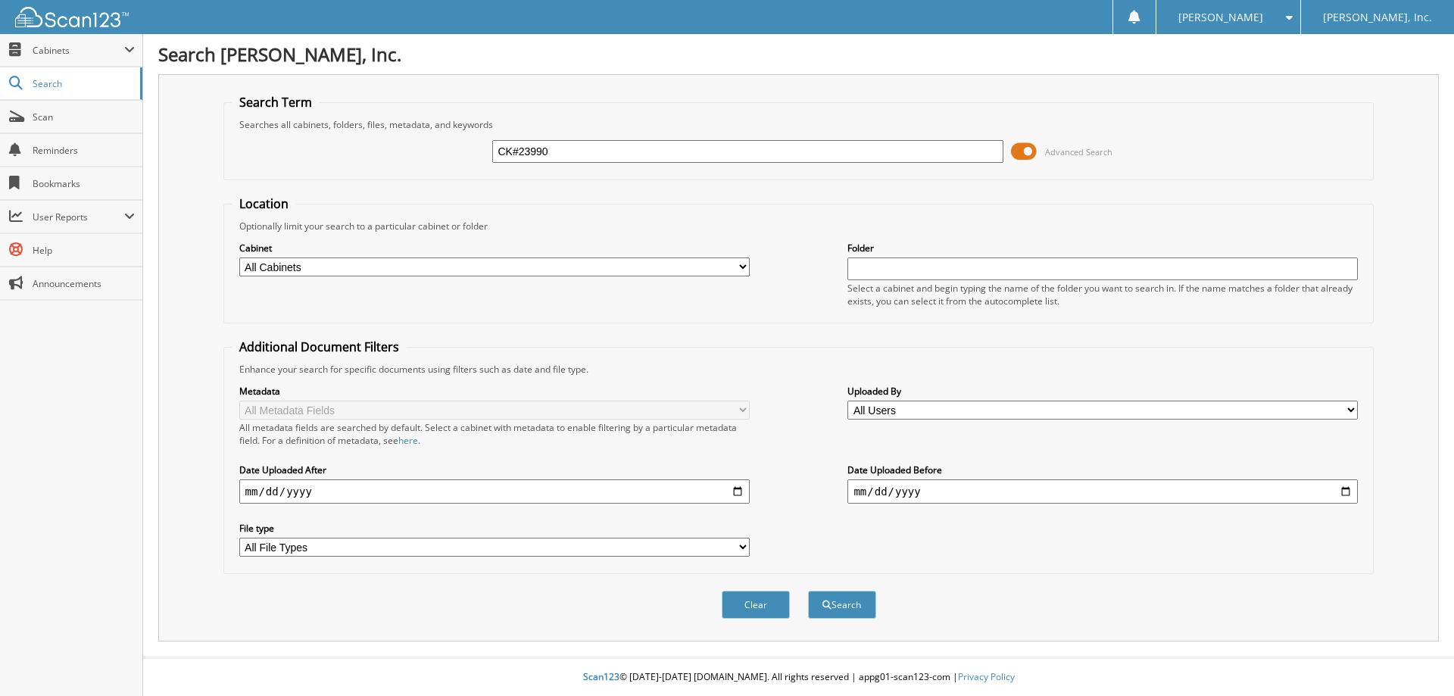 The height and width of the screenshot is (696, 1454). Describe the element at coordinates (408, 440) in the screenshot. I see `a: here` at that location.